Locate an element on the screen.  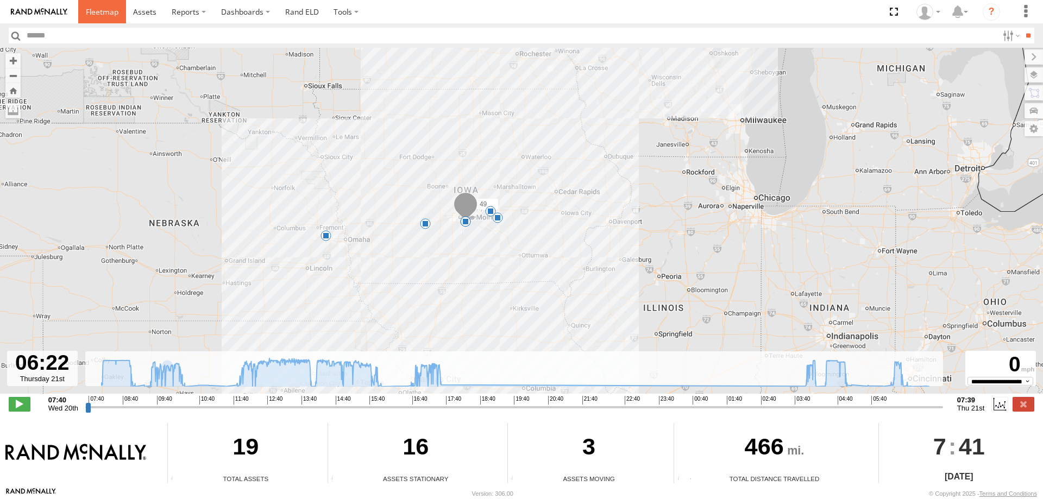
span: 05:40 is located at coordinates (879, 401).